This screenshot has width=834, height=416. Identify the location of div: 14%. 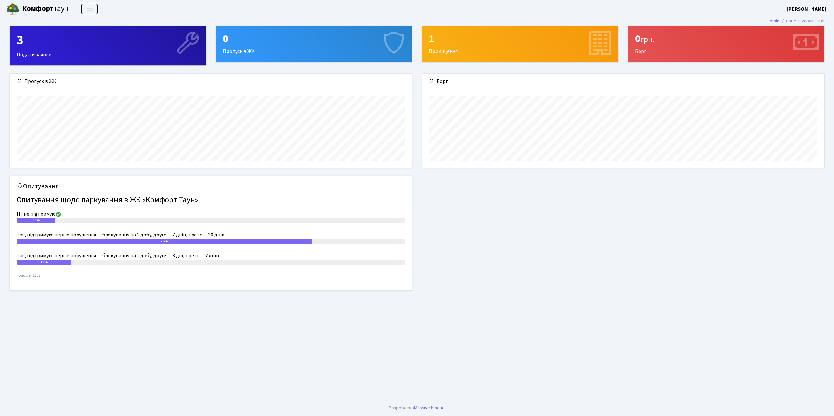
(44, 262).